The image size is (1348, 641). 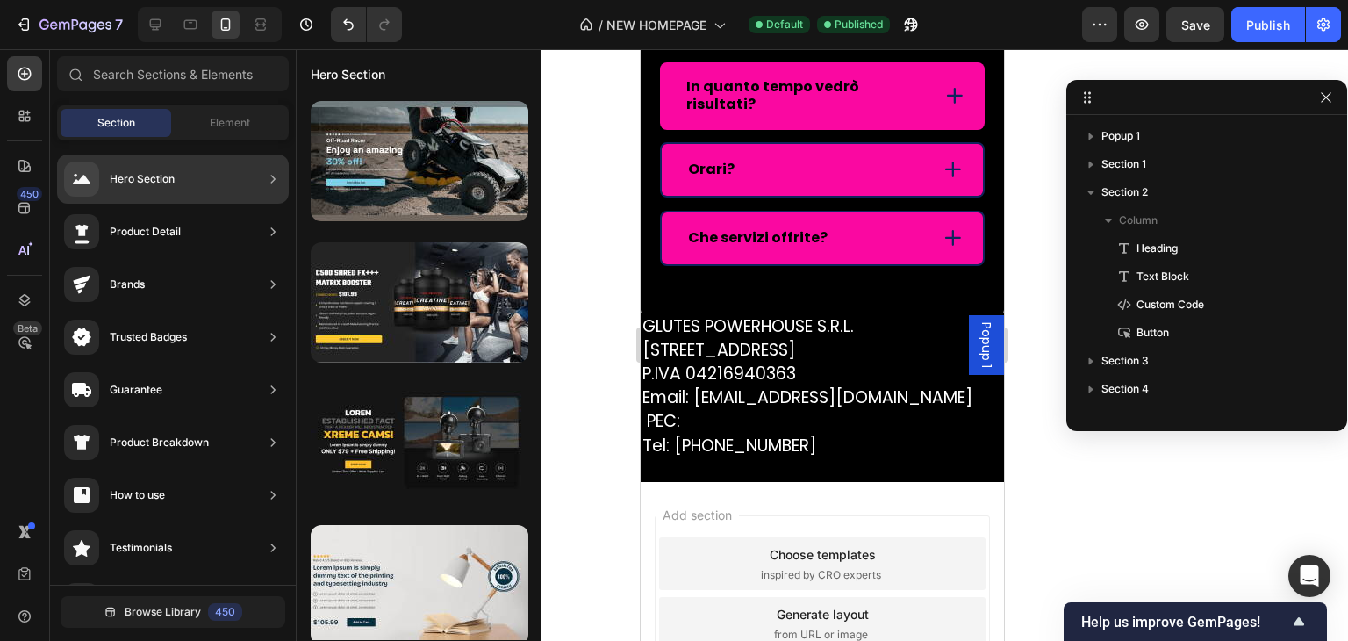 I want to click on span: Heading, so click(x=1157, y=248).